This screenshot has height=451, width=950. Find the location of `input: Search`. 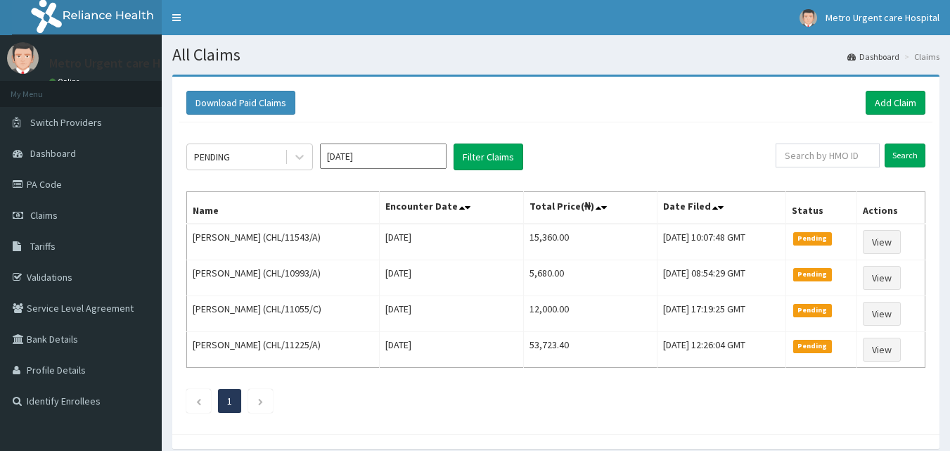

input: Search is located at coordinates (905, 155).